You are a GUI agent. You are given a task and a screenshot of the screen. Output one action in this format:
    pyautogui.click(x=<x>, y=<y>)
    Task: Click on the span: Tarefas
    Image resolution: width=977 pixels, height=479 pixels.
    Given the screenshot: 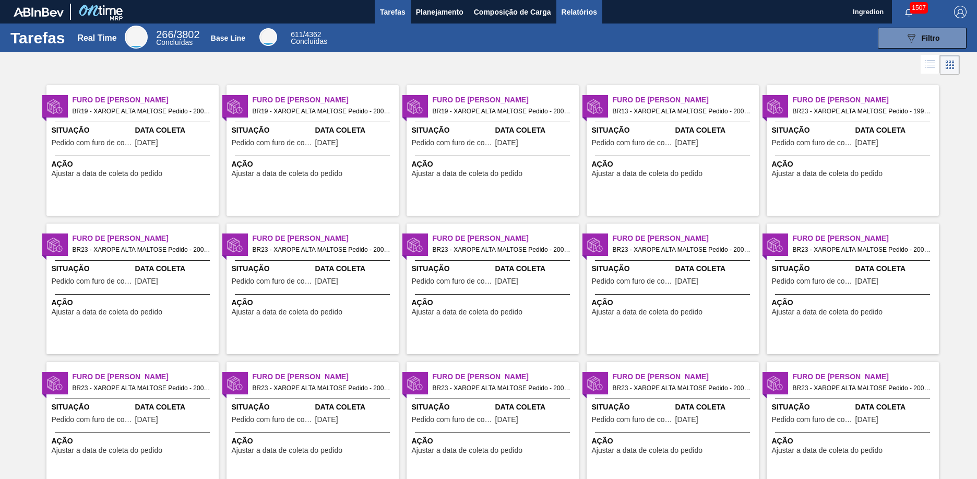 What is the action you would take?
    pyautogui.click(x=392, y=12)
    